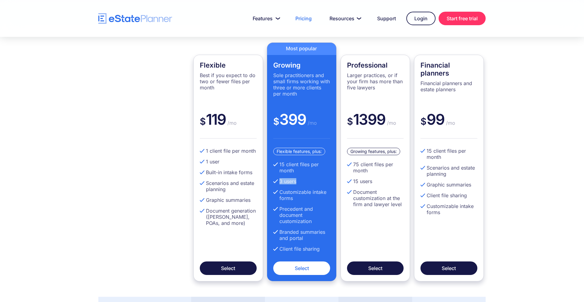  What do you see at coordinates (228, 151) in the screenshot?
I see `li: 1 client file per month` at bounding box center [228, 151].